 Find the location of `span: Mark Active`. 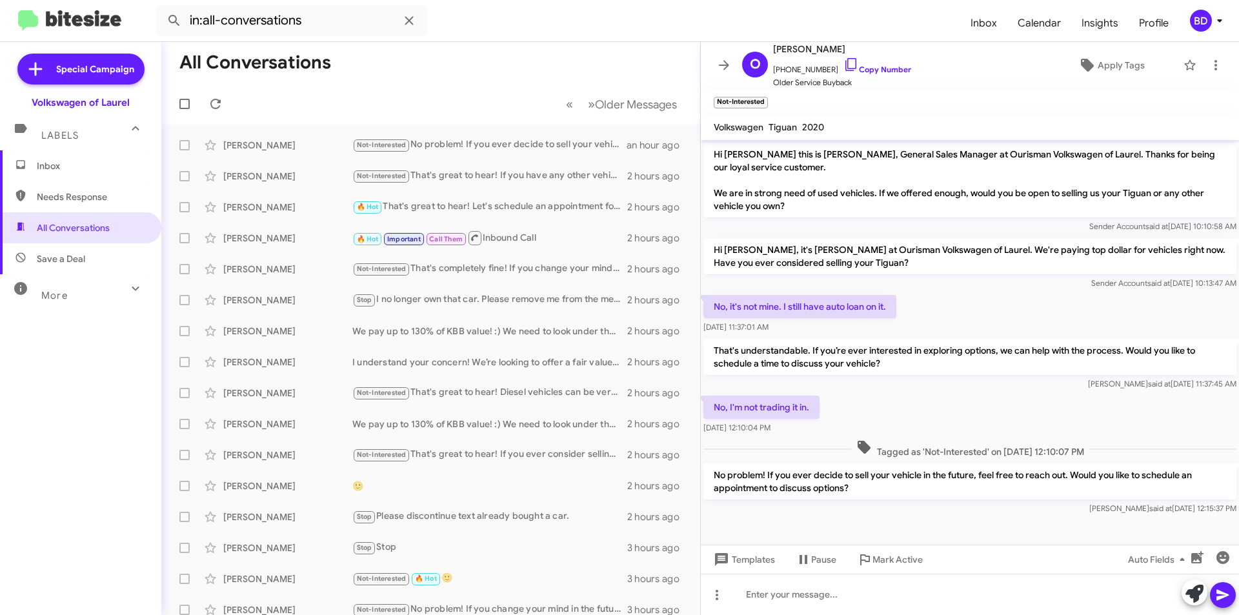

span: Mark Active is located at coordinates (897, 559).